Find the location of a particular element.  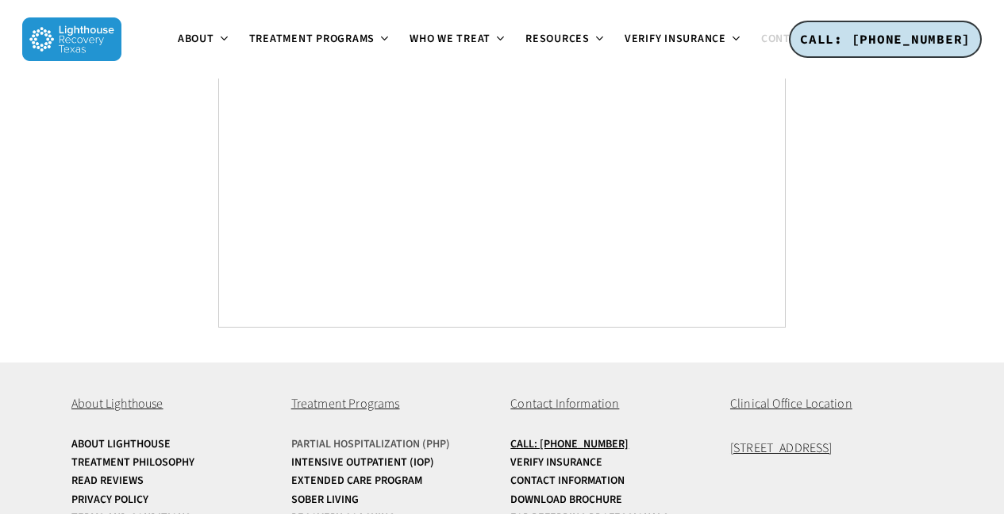

span: About is located at coordinates (196, 39).